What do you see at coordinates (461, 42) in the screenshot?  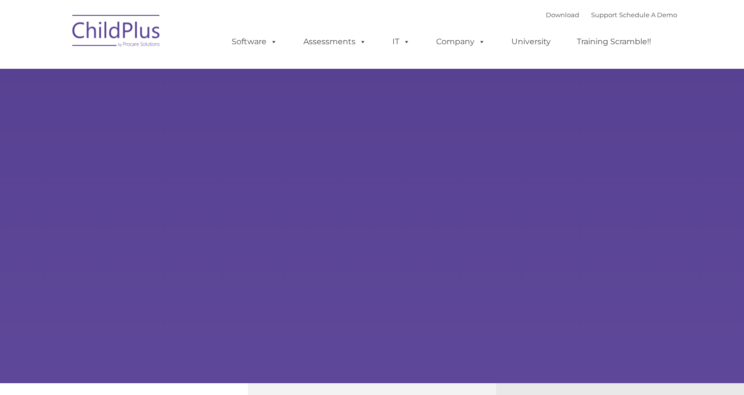 I see `a: Company` at bounding box center [461, 42].